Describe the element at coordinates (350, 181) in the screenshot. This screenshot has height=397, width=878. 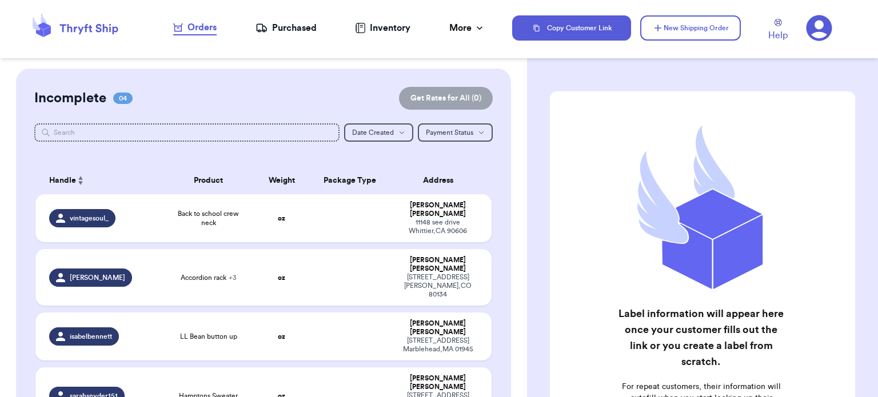
I see `th: Package Type` at that location.